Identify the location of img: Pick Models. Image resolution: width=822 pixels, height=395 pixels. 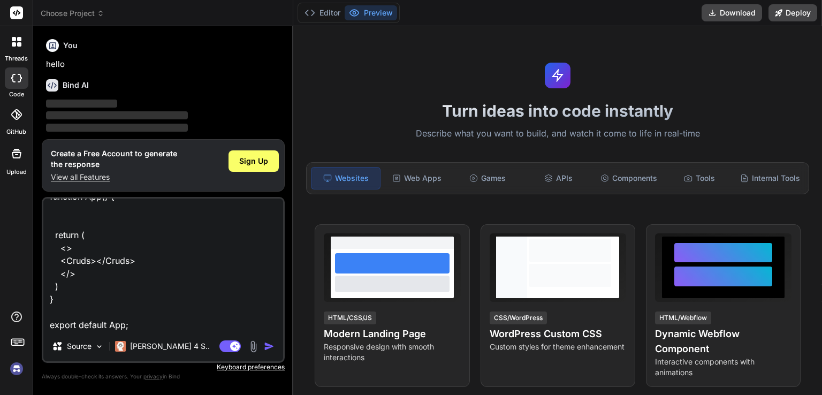
(99, 346).